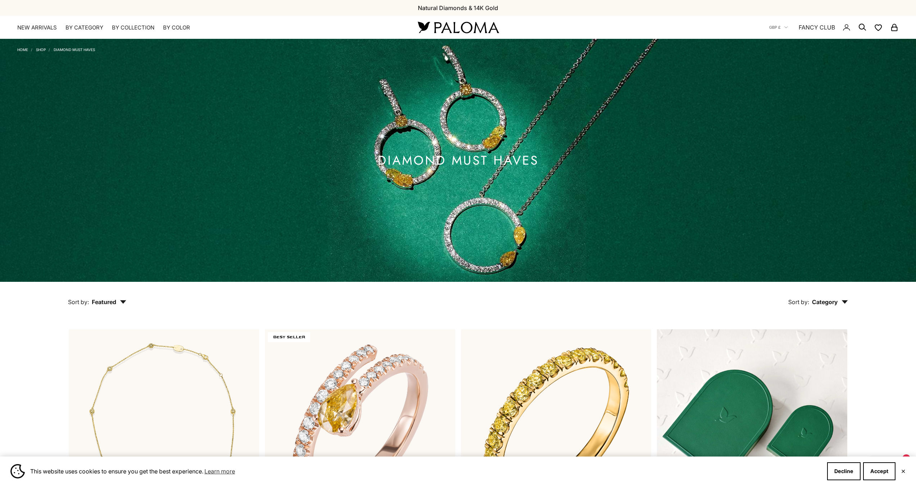 The image size is (916, 486). What do you see at coordinates (903, 472) in the screenshot?
I see `button: Close` at bounding box center [903, 472].